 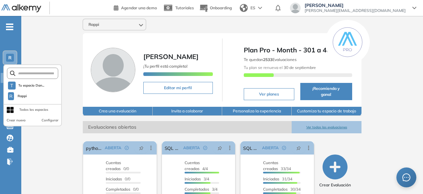 I want to click on button: Customiza tu espacio de trabajo, so click(x=326, y=111).